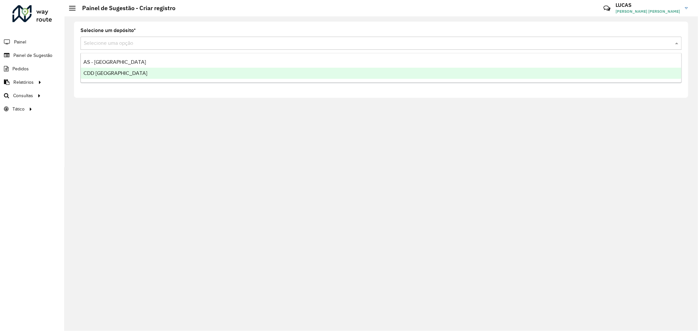 This screenshot has width=698, height=331. Describe the element at coordinates (607, 8) in the screenshot. I see `a: Contato Rápido` at that location.